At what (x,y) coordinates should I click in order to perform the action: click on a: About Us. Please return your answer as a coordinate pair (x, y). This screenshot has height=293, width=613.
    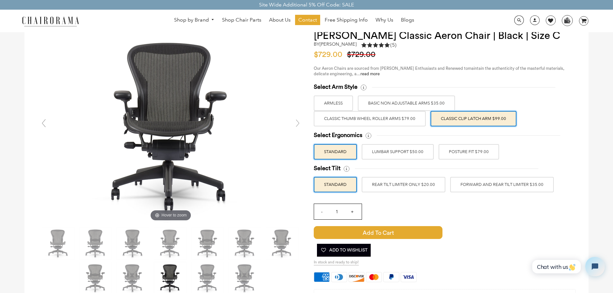
    Looking at the image, I should click on (280, 20).